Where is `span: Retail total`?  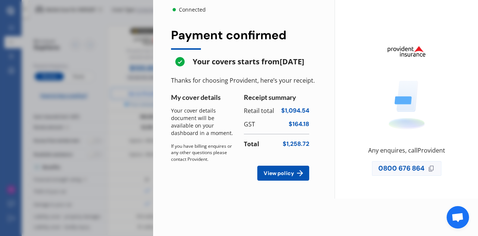 span: Retail total is located at coordinates (259, 111).